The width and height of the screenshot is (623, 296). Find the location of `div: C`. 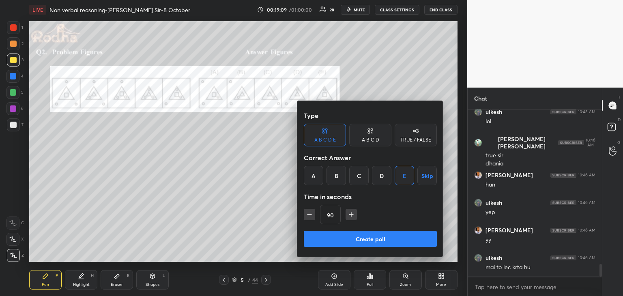

div: C is located at coordinates (359, 176).